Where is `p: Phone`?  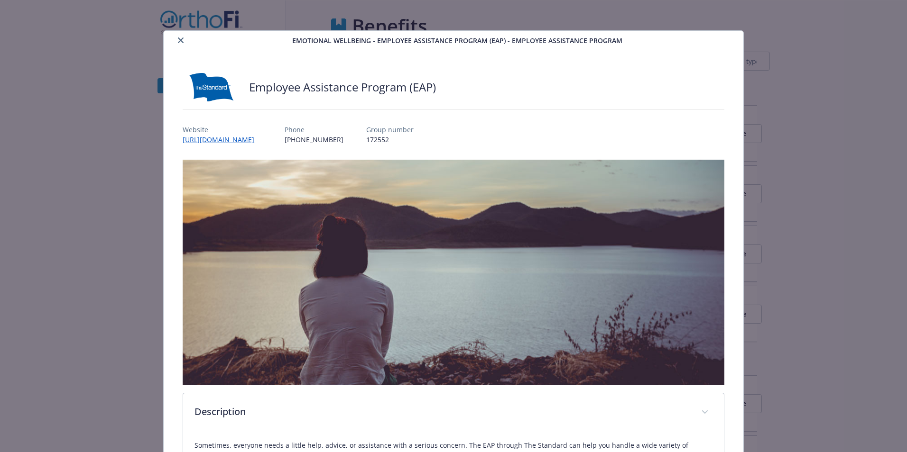
p: Phone is located at coordinates (314, 129).